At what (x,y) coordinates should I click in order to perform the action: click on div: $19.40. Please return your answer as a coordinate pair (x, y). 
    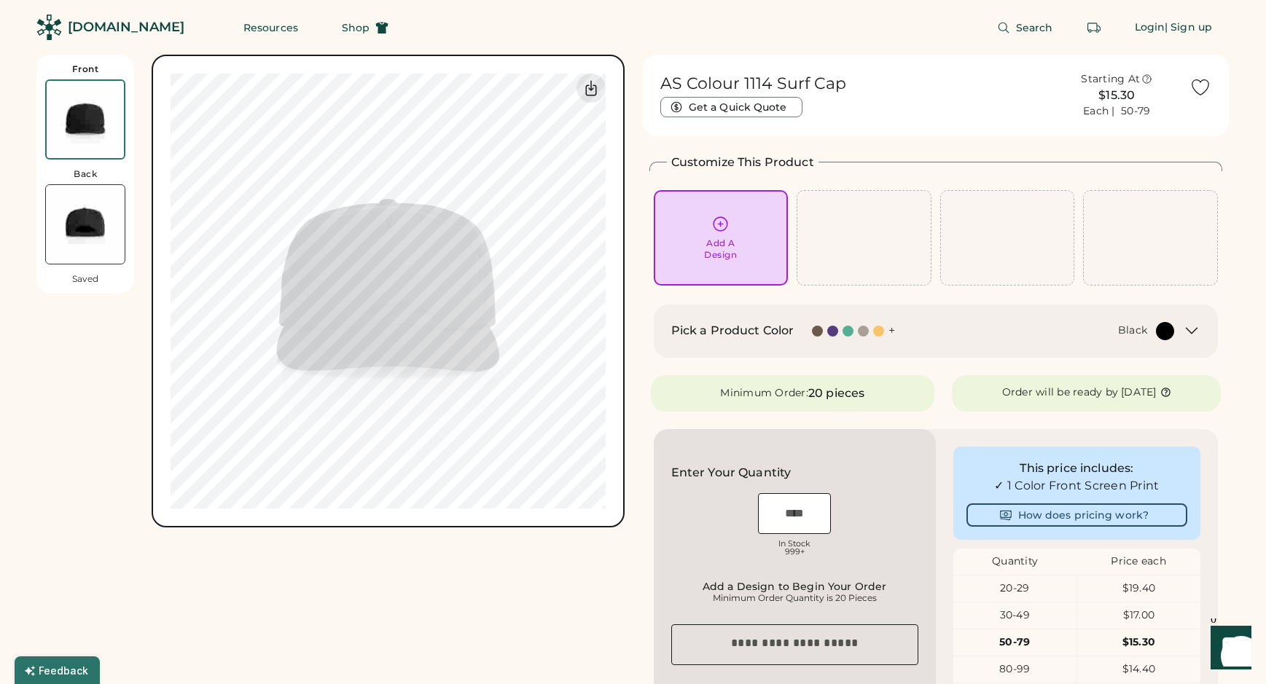
    Looking at the image, I should click on (1138, 589).